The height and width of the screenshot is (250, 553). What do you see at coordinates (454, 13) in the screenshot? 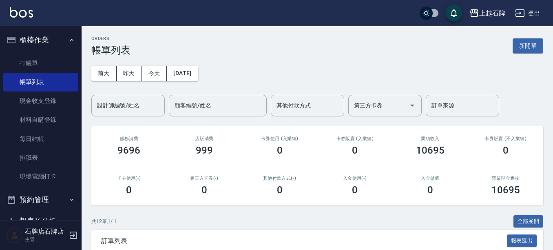
I see `button: save` at bounding box center [454, 13].